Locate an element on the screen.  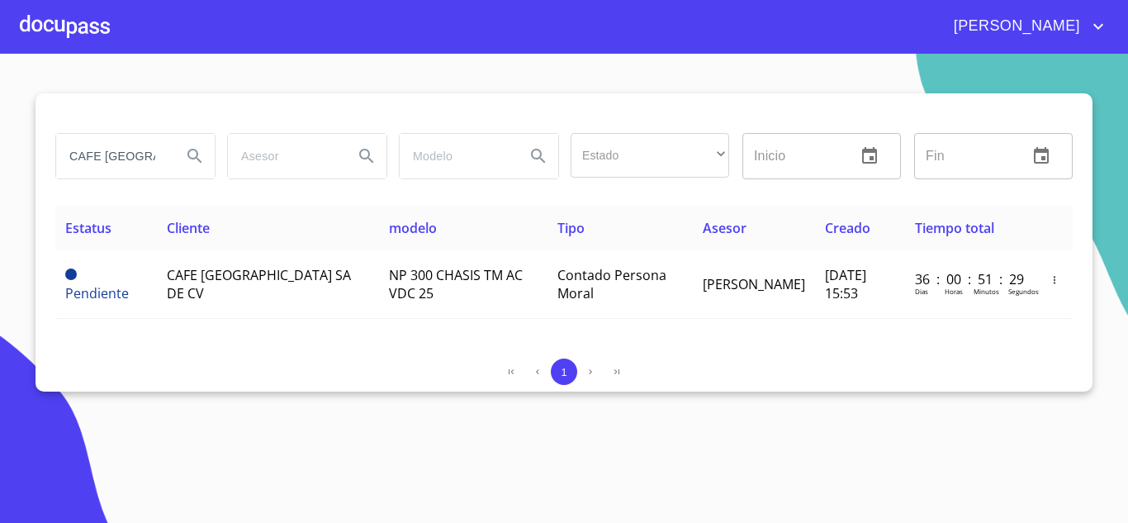
span: Tipo is located at coordinates (571, 228).